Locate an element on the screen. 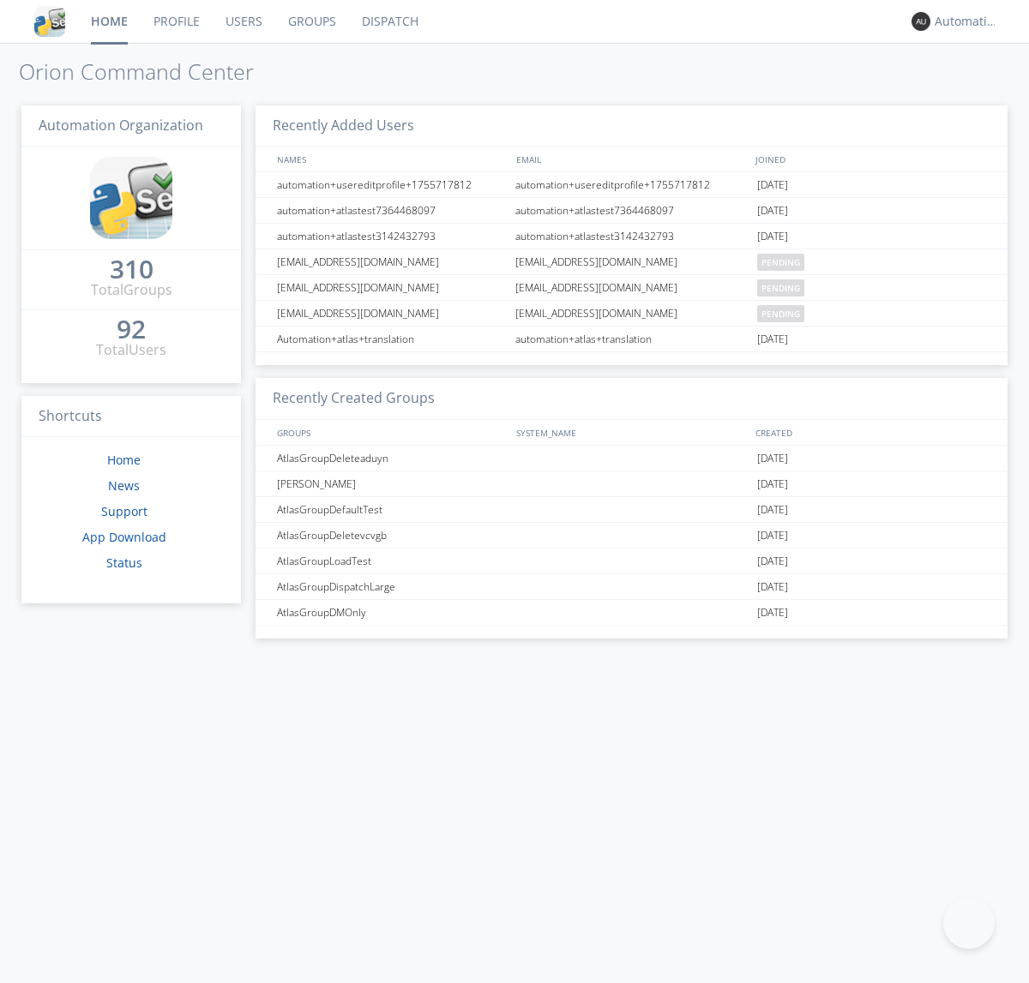  a: Status is located at coordinates (124, 562).